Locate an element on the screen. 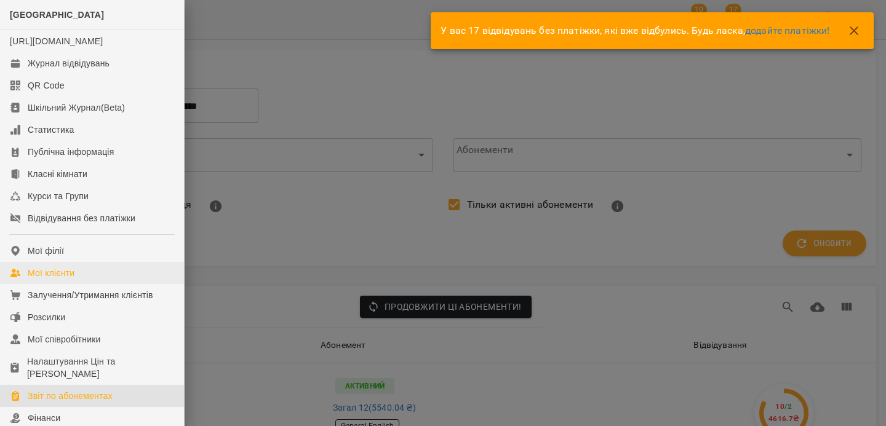 This screenshot has height=426, width=886. div: Звіт по абонементах is located at coordinates (70, 396).